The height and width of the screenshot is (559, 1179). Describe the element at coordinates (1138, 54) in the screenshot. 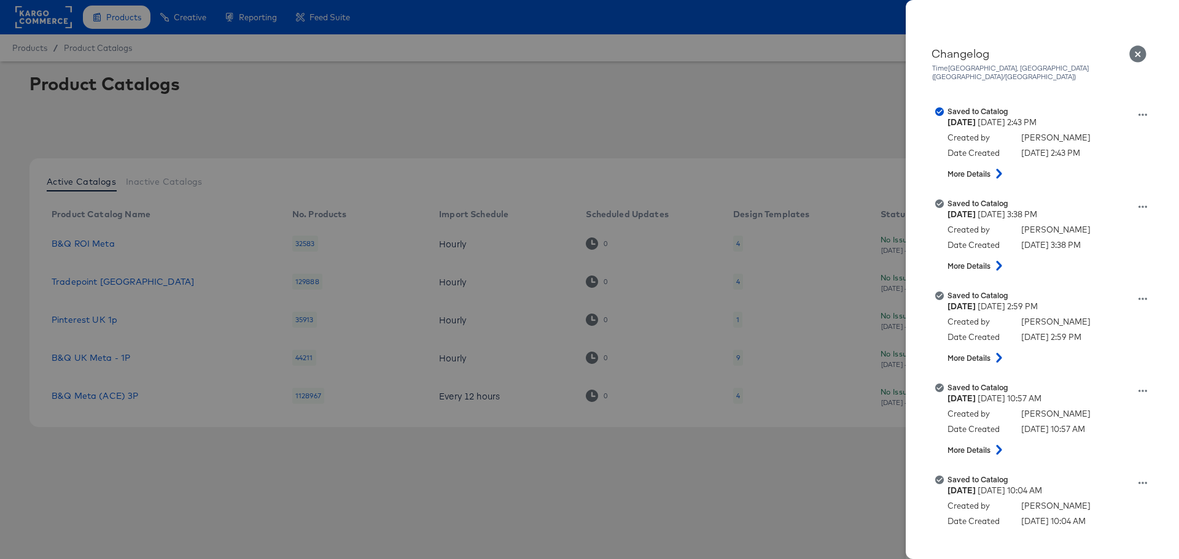

I see `button: Close` at that location.